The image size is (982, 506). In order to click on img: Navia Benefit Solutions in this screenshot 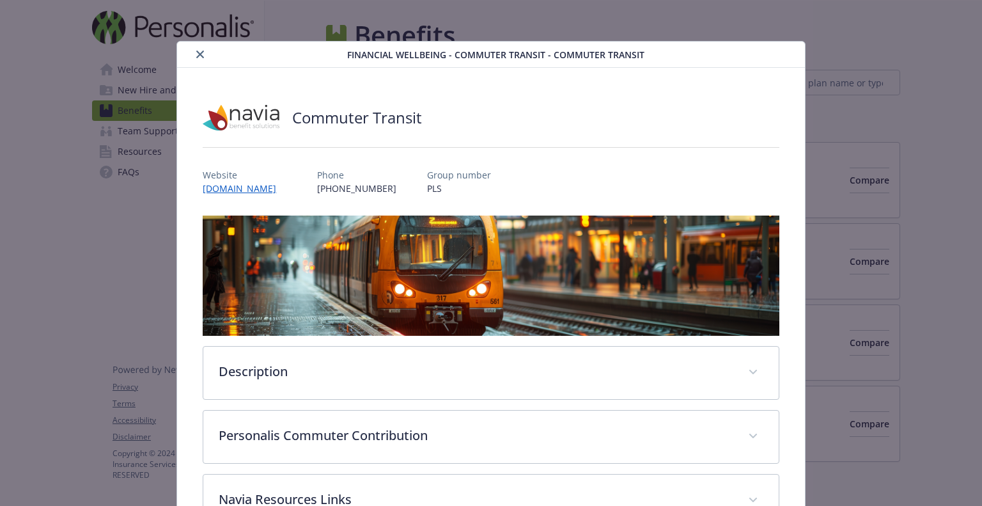, I will do `click(241, 118)`.